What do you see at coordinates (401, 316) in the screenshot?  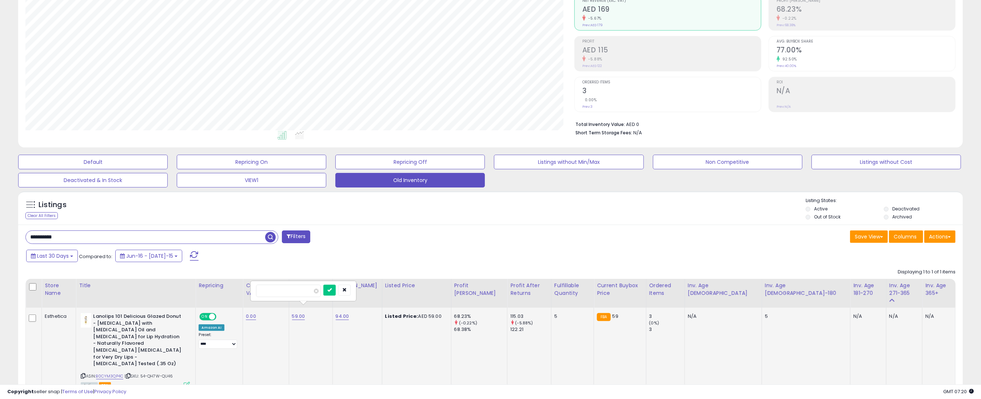 I see `b: Listed Price:` at bounding box center [401, 316].